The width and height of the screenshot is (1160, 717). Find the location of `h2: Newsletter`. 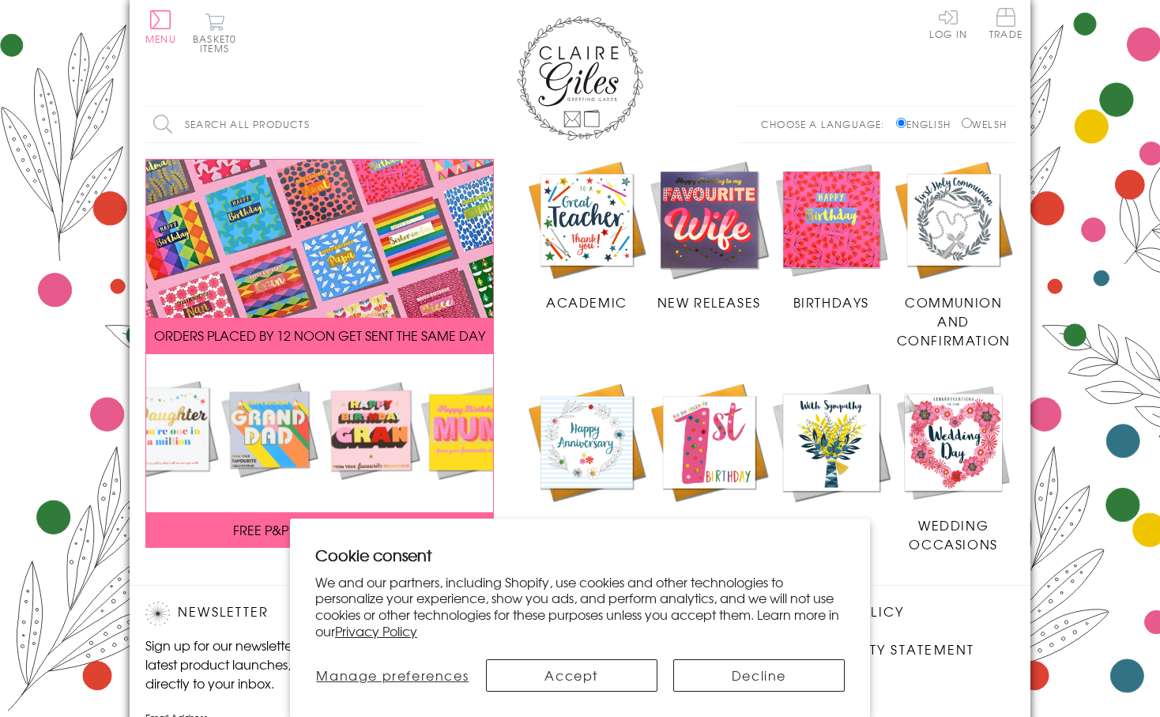

h2: Newsletter is located at coordinates (280, 613).